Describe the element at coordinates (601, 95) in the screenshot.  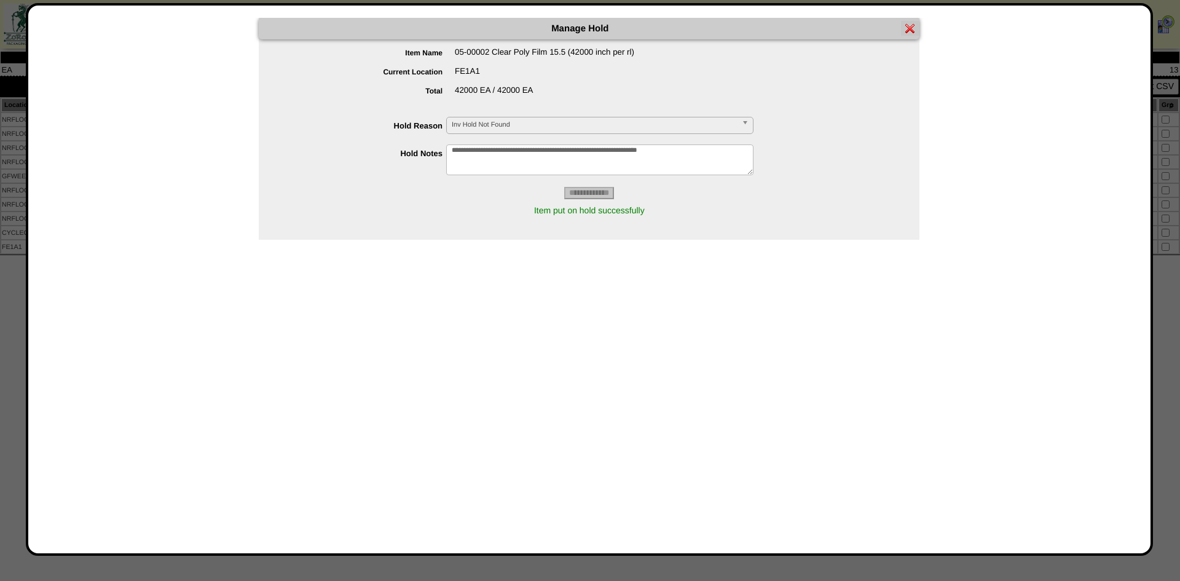
I see `div: 42000 EA / 42000 EA` at that location.